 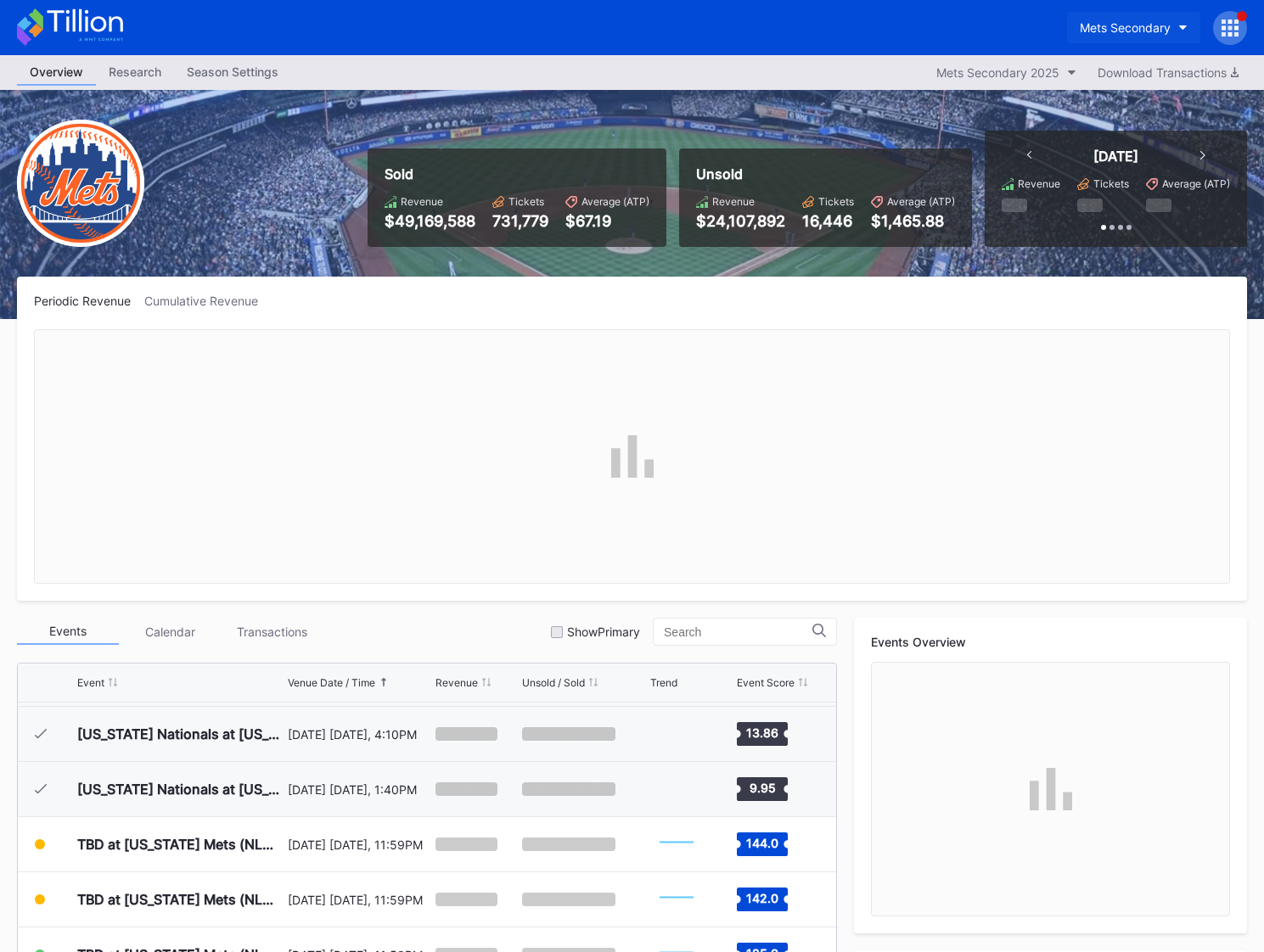 What do you see at coordinates (765, 683) in the screenshot?
I see `div: Event Score` at bounding box center [765, 683].